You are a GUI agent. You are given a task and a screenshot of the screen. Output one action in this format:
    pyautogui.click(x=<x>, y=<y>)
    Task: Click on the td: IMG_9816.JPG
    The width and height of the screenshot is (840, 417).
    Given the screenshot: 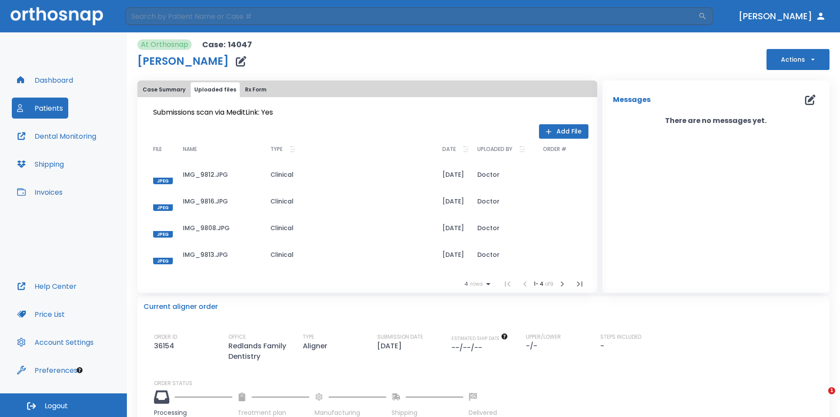 What is the action you would take?
    pyautogui.click(x=220, y=201)
    